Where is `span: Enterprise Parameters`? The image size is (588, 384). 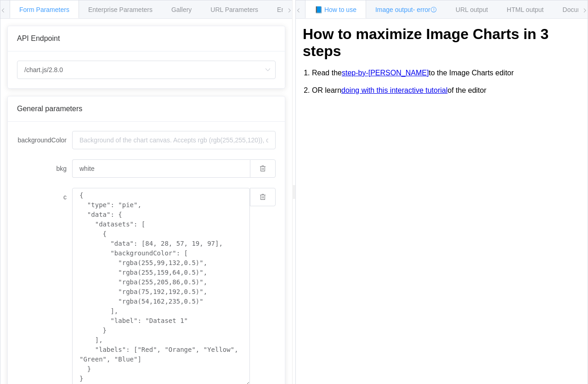 span: Enterprise Parameters is located at coordinates (120, 10).